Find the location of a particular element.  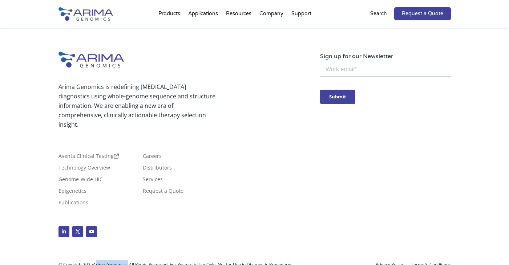

a: Epigenetics is located at coordinates (72, 193).